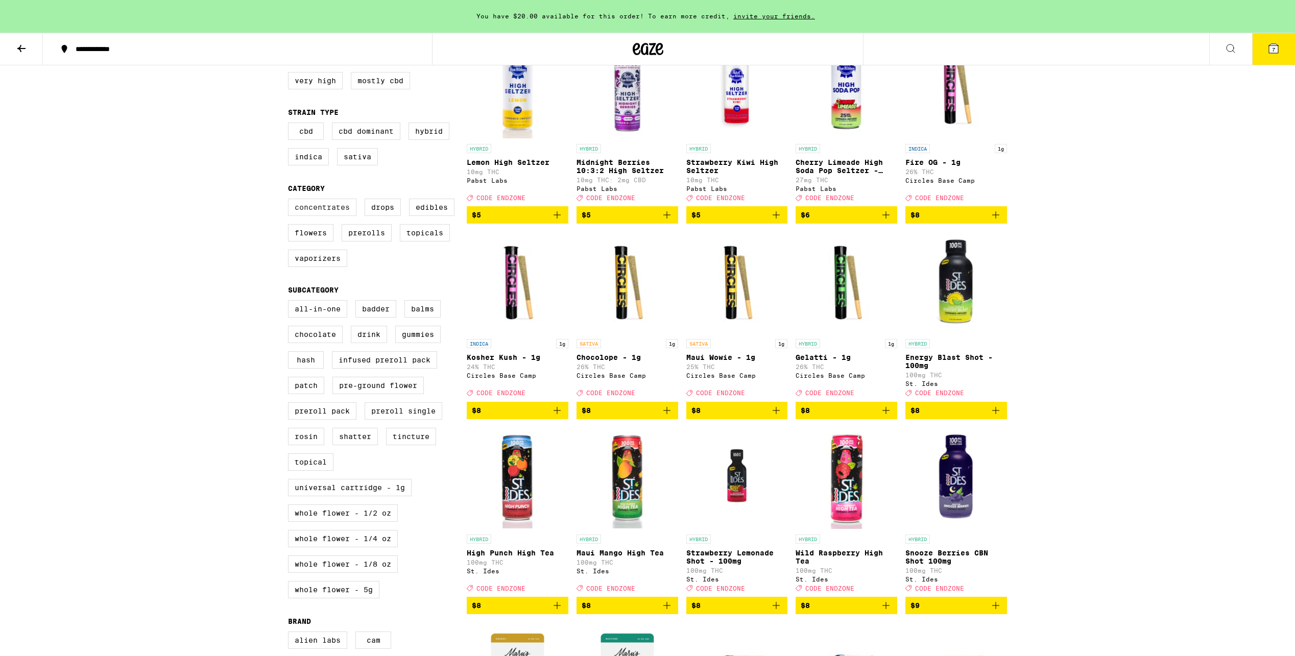 This screenshot has height=656, width=1295. What do you see at coordinates (956, 362) in the screenshot?
I see `p: Energy Blast Shot - 100mg` at bounding box center [956, 362].